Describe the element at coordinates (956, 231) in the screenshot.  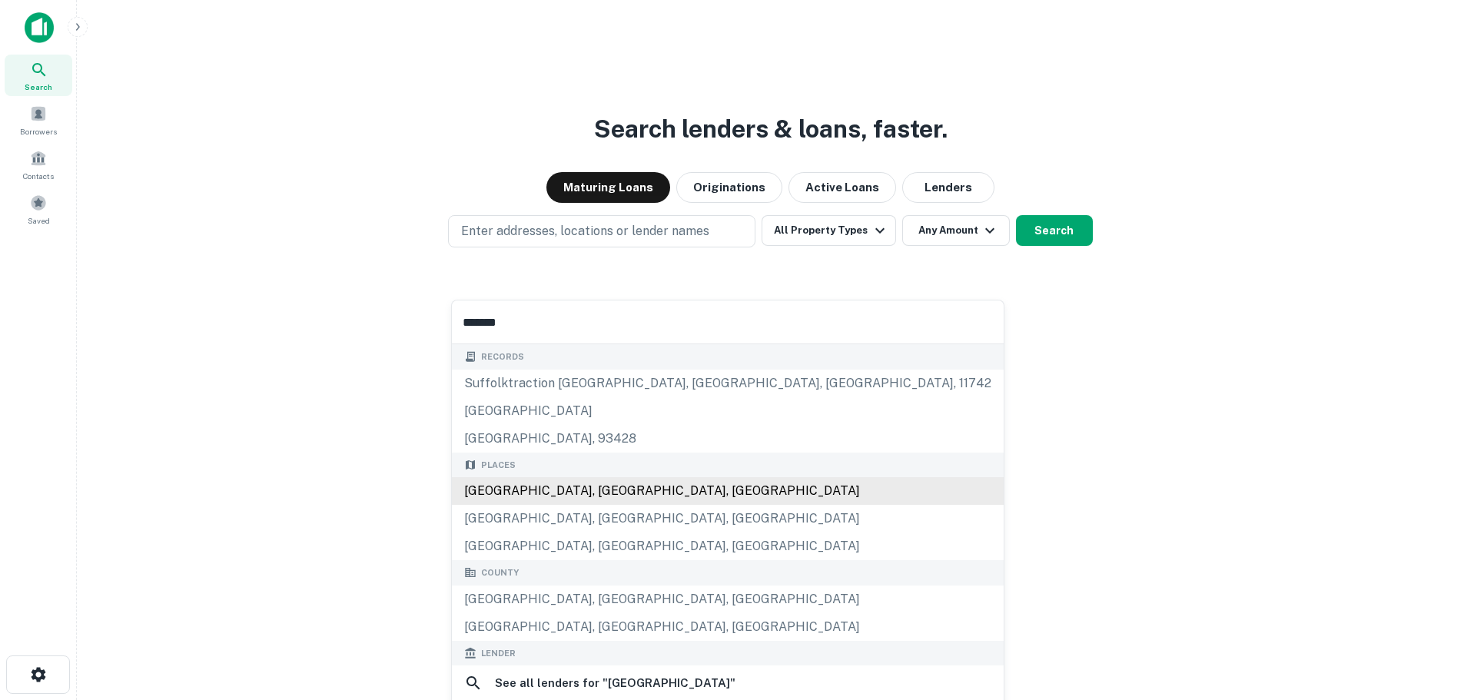
I see `button: Any Amount` at that location.